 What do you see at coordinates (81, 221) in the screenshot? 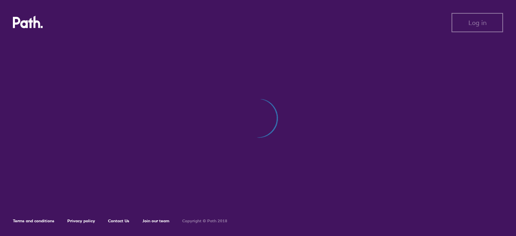
I see `a: Privacy policy` at bounding box center [81, 221].